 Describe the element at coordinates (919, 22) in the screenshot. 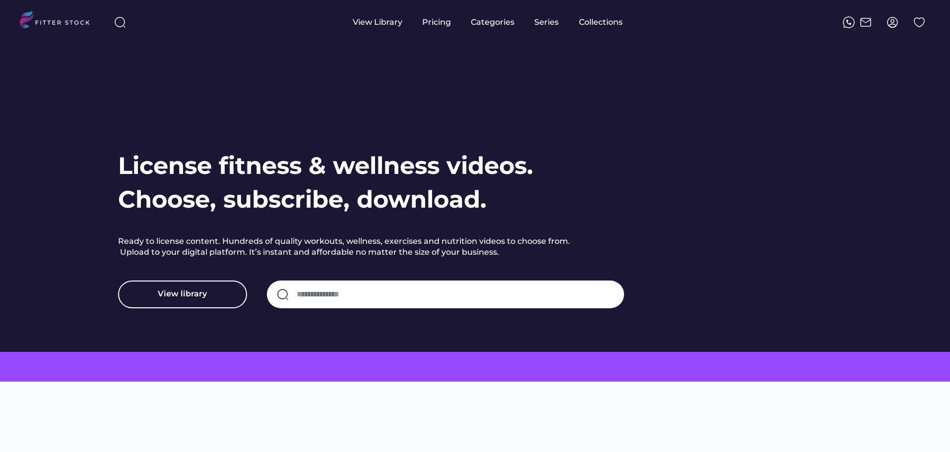

I see `img: Group%201000002324%20%282%29.svg` at that location.